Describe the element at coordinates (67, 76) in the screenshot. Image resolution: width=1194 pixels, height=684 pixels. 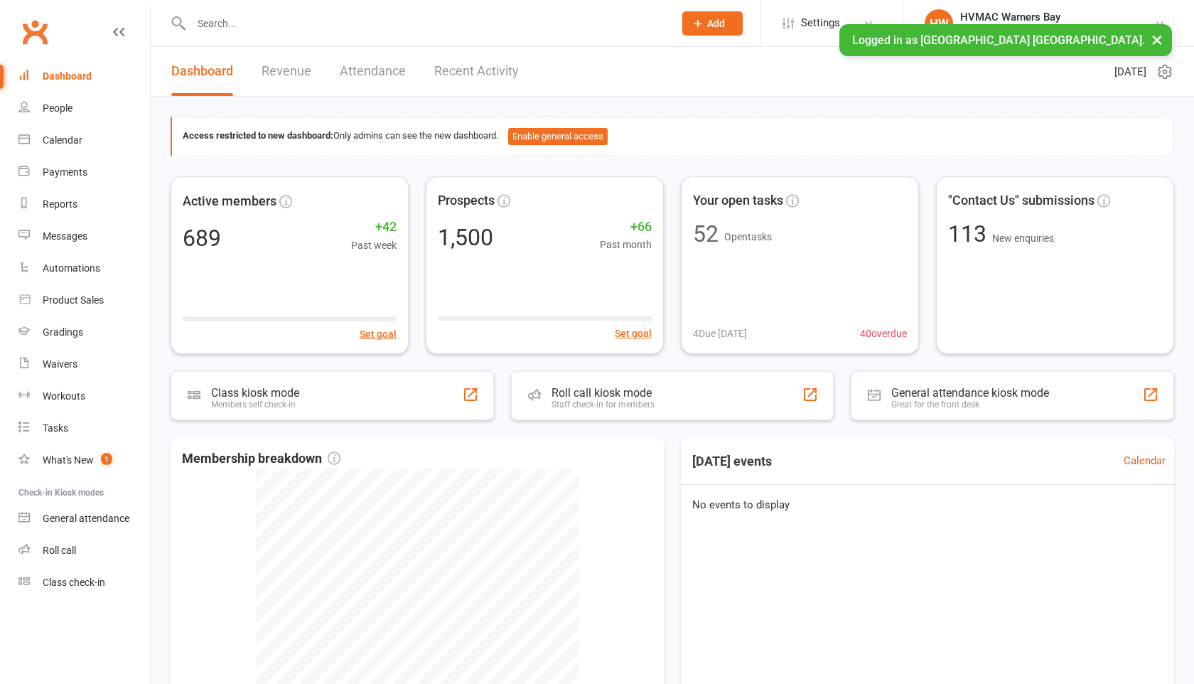
I see `div: Dashboard` at that location.